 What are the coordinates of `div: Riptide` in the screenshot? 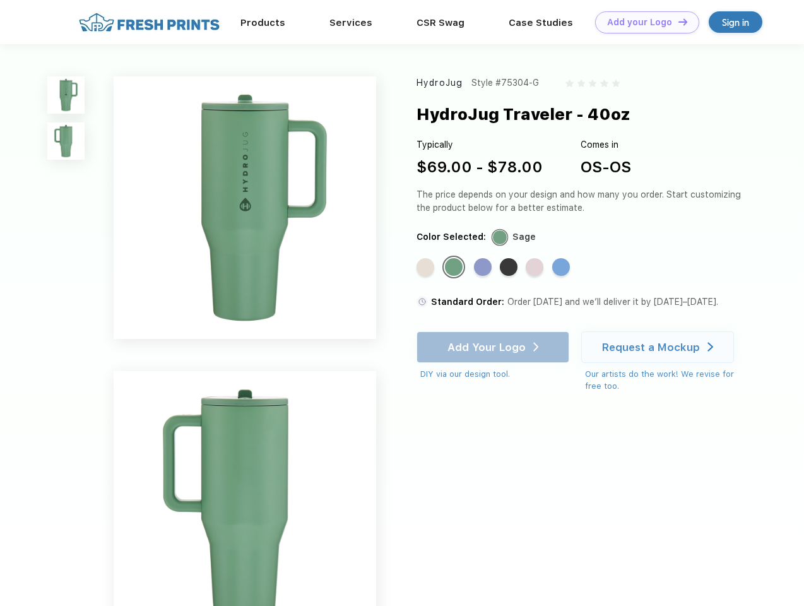 It's located at (561, 267).